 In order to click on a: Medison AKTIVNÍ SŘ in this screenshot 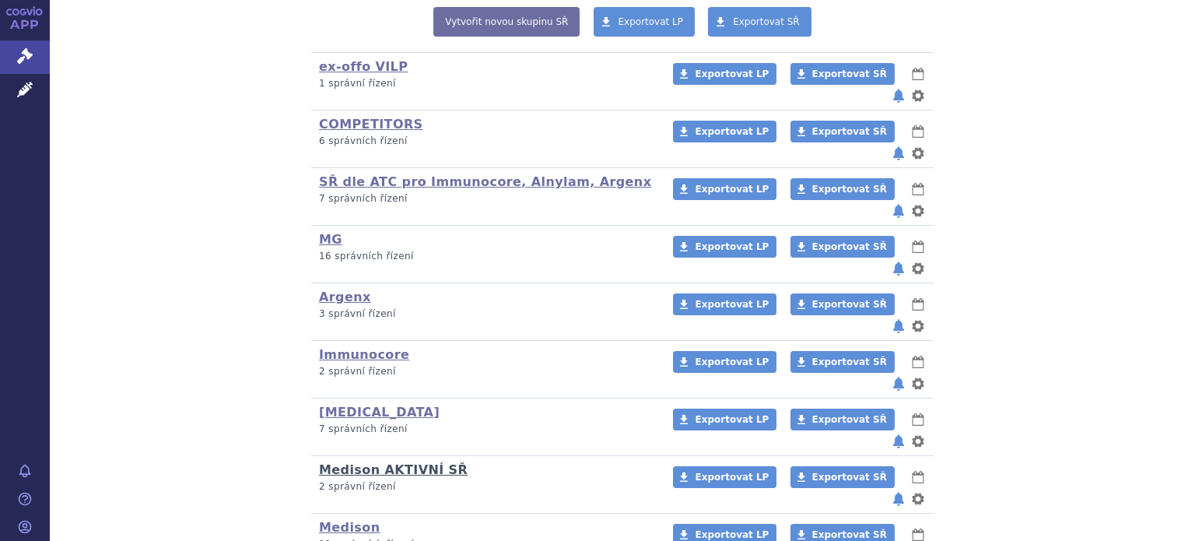, I will do `click(393, 469)`.